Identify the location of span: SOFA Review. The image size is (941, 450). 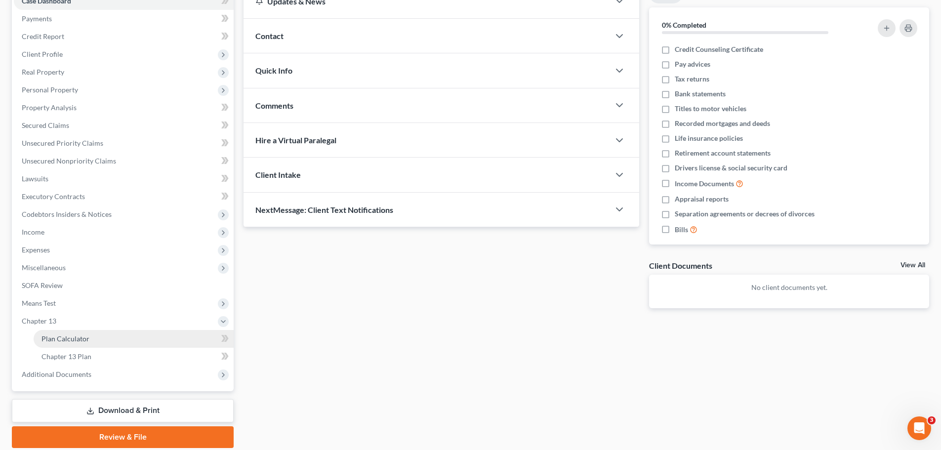
(42, 285).